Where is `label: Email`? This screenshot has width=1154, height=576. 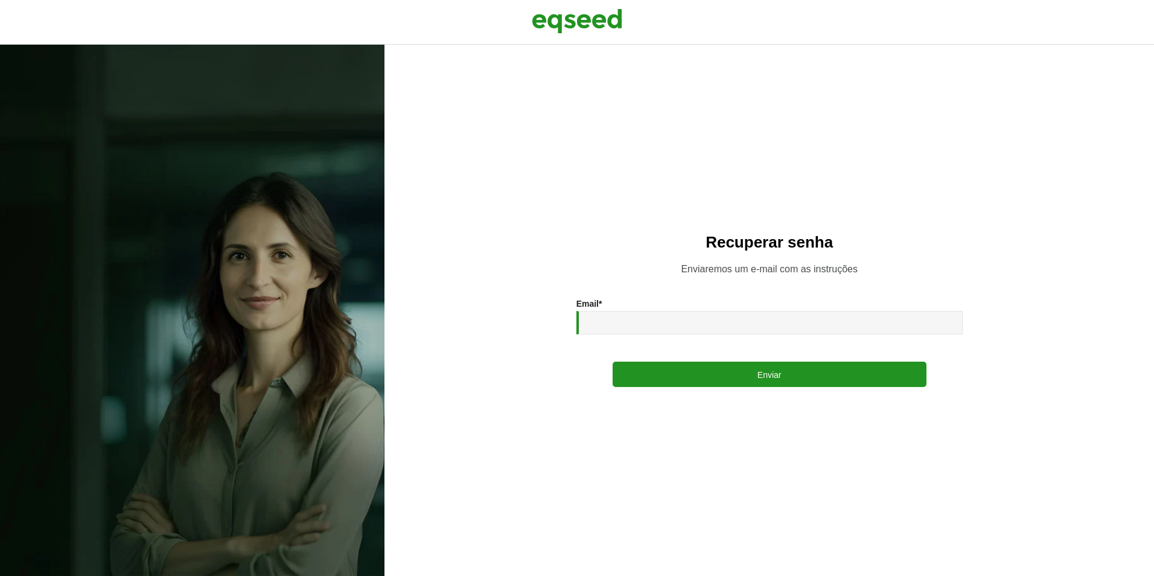 label: Email is located at coordinates (589, 304).